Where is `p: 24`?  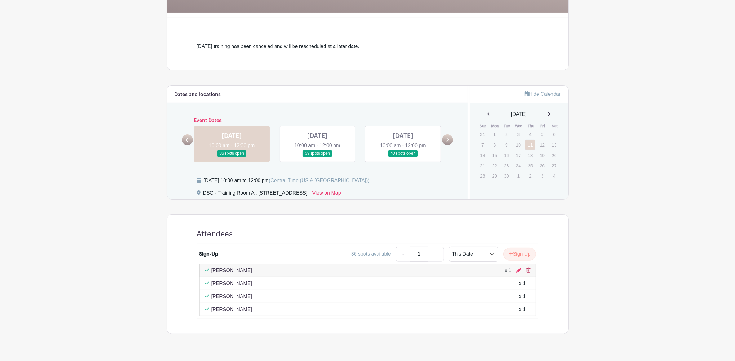 p: 24 is located at coordinates (519, 166).